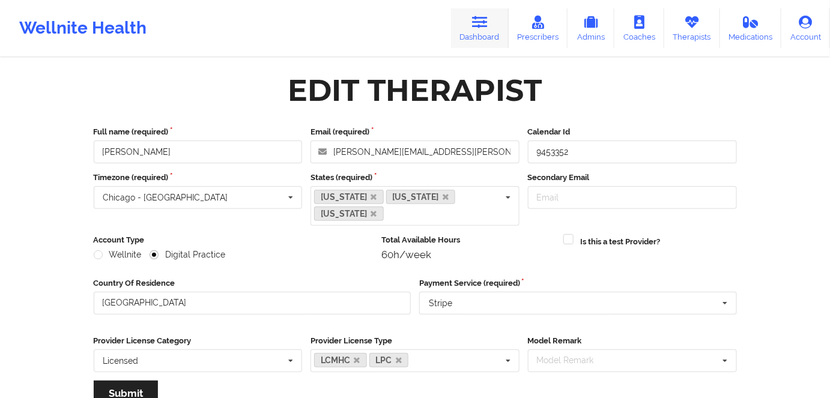  What do you see at coordinates (121, 361) in the screenshot?
I see `div: Licensed` at bounding box center [121, 361].